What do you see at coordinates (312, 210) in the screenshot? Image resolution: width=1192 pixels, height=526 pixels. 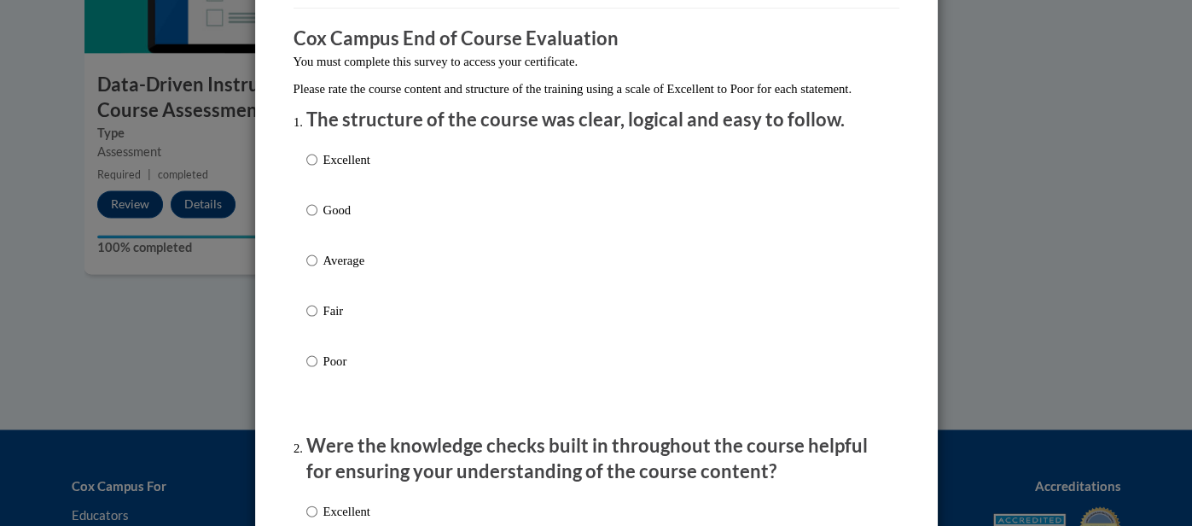 I see `input: Good` at bounding box center [312, 210].